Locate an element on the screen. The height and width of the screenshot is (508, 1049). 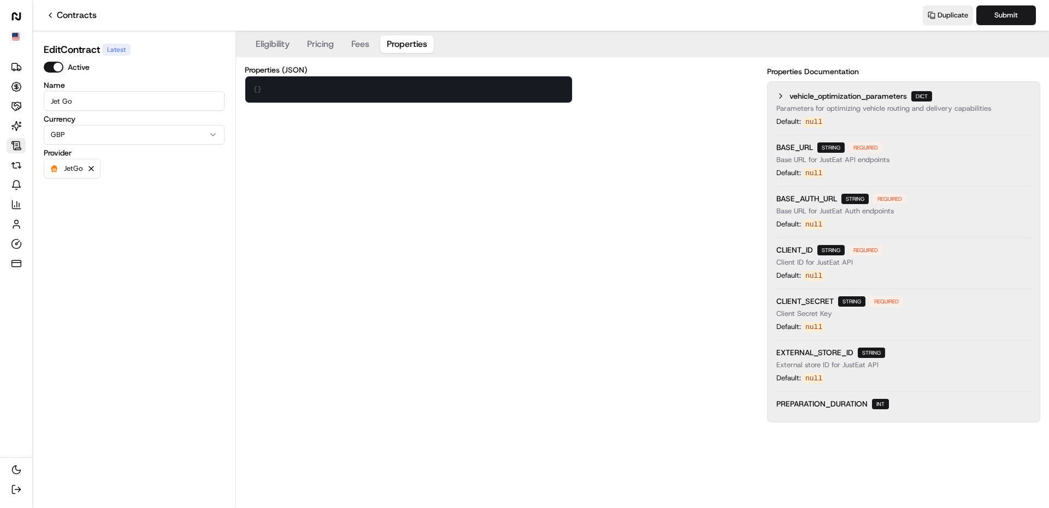
label: Name is located at coordinates (134, 85).